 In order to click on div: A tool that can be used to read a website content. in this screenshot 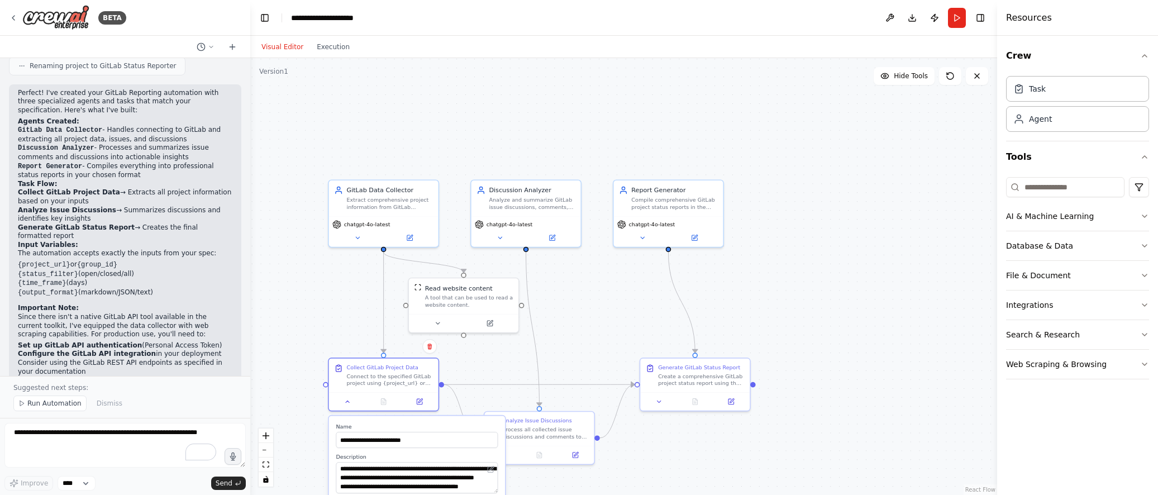, I will do `click(469, 301)`.